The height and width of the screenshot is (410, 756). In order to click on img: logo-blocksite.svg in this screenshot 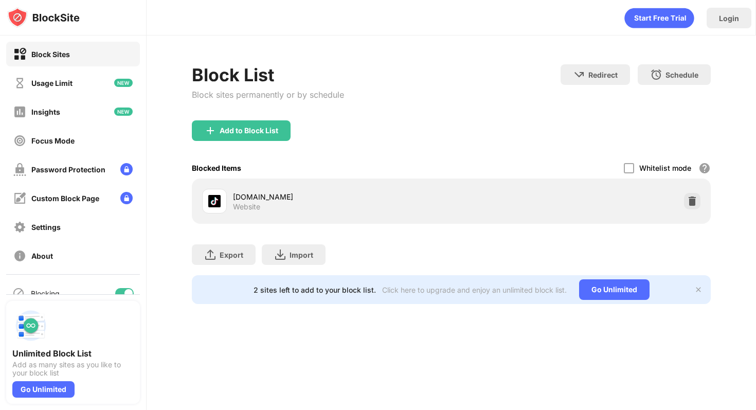, I will do `click(43, 17)`.